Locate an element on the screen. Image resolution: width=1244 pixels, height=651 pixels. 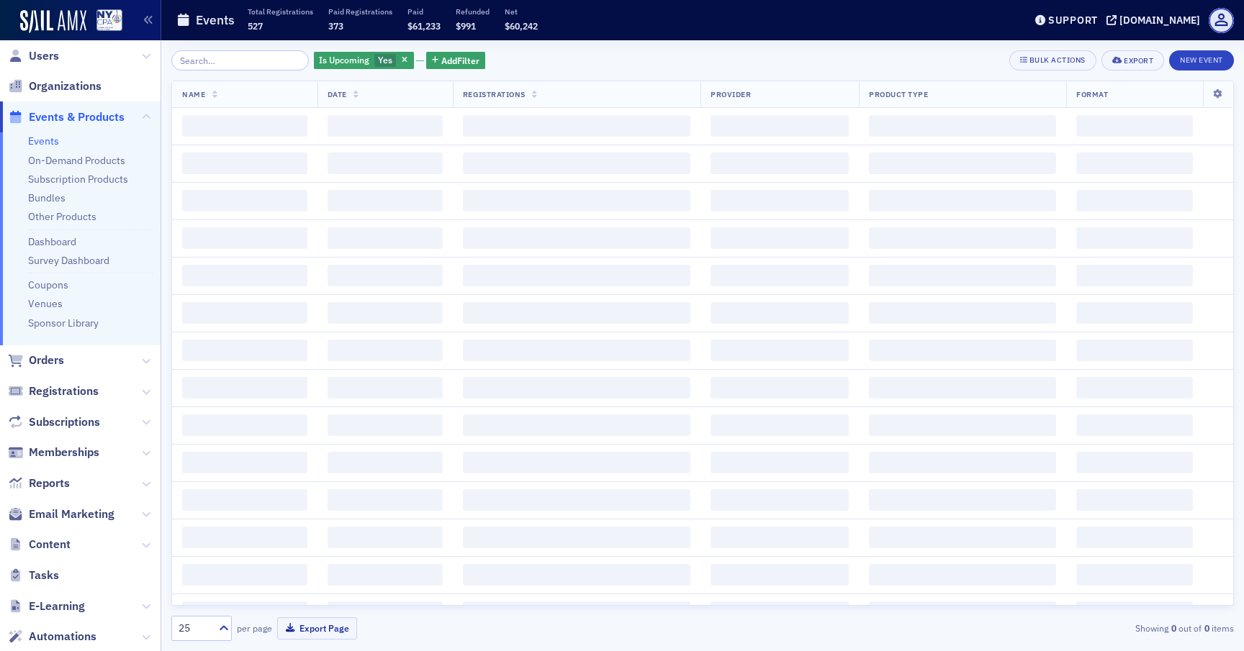
span: Registrations is located at coordinates (494, 94).